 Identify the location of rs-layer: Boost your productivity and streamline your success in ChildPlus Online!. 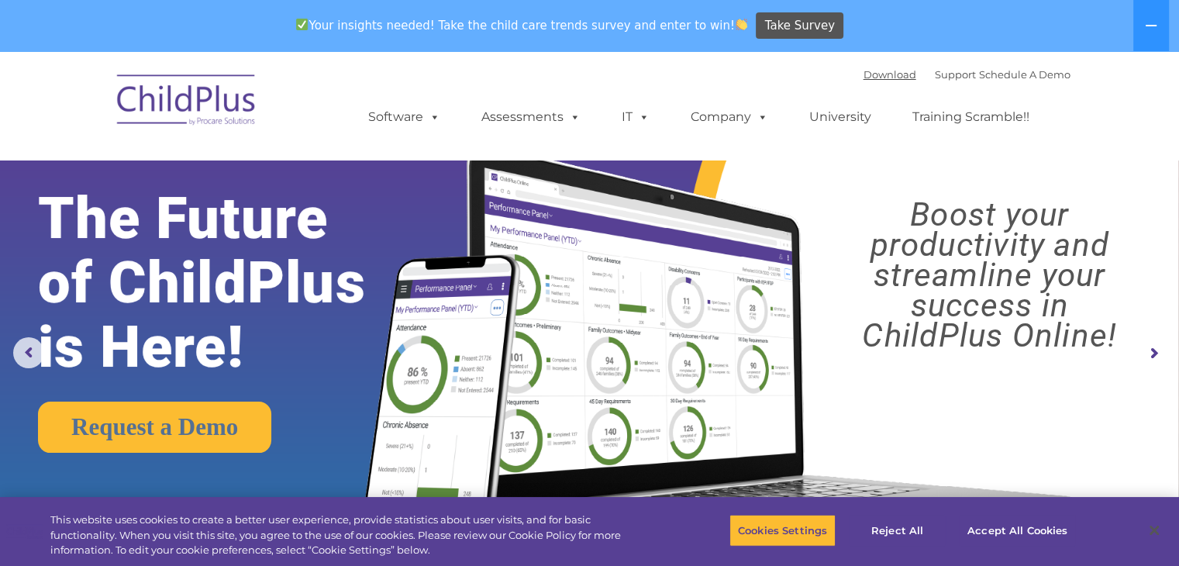
(989, 274).